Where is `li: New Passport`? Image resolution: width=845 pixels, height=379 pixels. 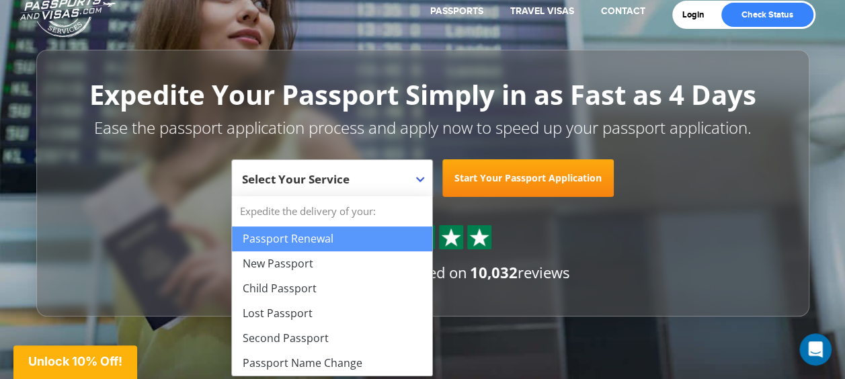
li: New Passport is located at coordinates (332, 264).